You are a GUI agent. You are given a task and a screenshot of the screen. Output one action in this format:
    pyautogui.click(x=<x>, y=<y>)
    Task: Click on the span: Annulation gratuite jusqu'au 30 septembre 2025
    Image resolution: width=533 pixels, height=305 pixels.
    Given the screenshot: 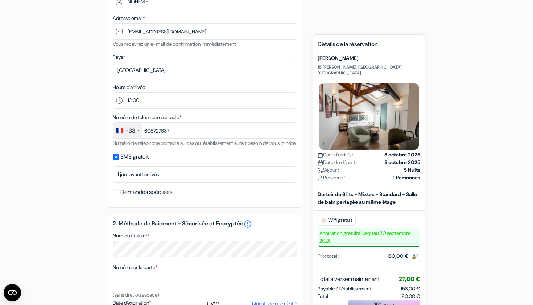 What is the action you would take?
    pyautogui.click(x=369, y=237)
    